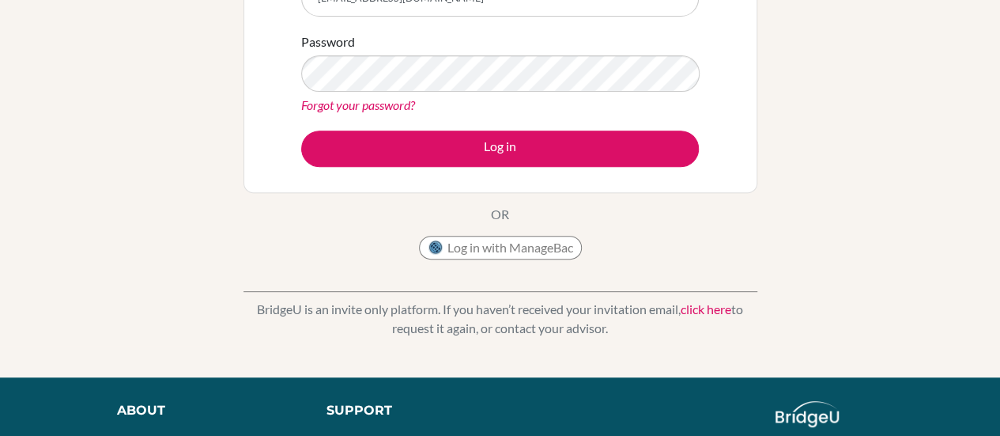 Image resolution: width=1000 pixels, height=436 pixels. Describe the element at coordinates (500, 319) in the screenshot. I see `p: BridgeU is an invite only platform. If you haven’t received your invitation email, to request it ...` at that location.